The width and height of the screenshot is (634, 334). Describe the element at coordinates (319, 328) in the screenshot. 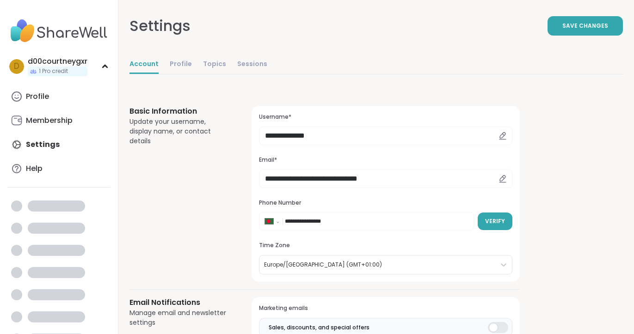

I see `span: Sales, discounts, and special offers` at that location.